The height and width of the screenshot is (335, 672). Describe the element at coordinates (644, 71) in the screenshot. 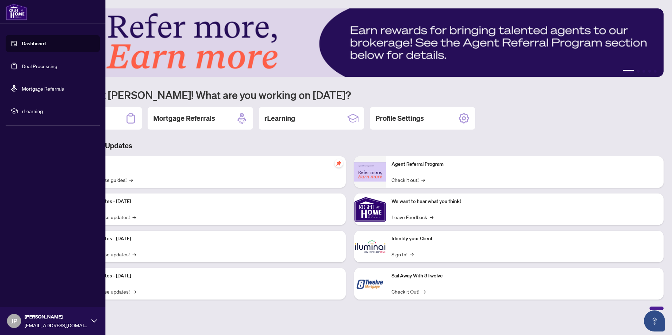

I see `button: 3` at that location.